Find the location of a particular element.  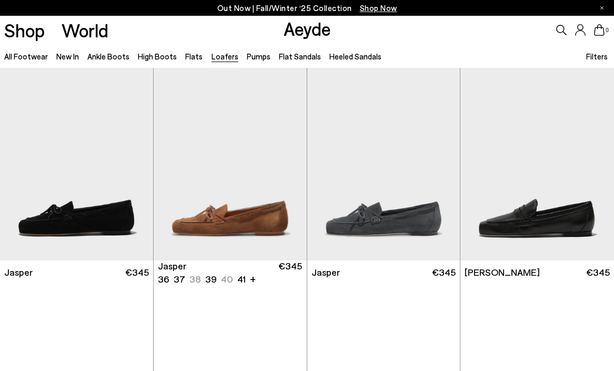

a: New In is located at coordinates (67, 56).